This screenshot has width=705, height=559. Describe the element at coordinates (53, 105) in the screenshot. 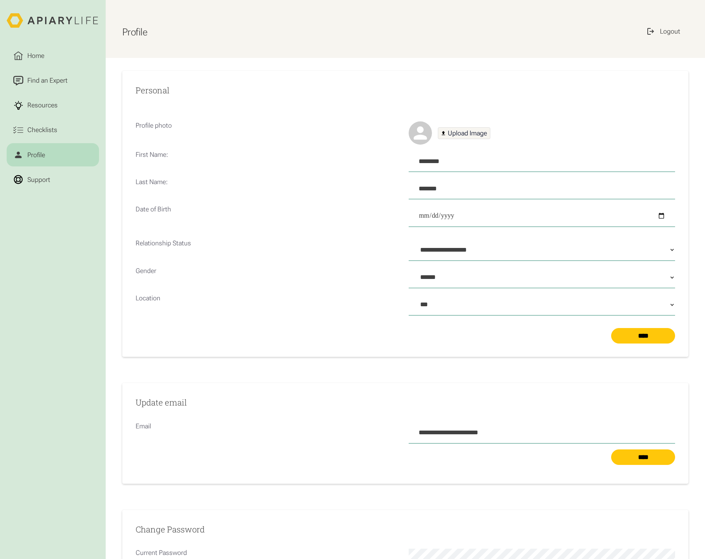

I see `a: Resources` at that location.